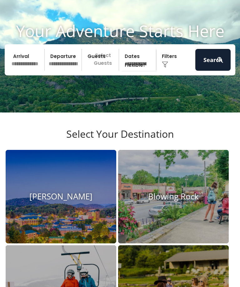 The height and width of the screenshot is (287, 240). What do you see at coordinates (165, 65) in the screenshot?
I see `img: filter--v1.png` at bounding box center [165, 65].